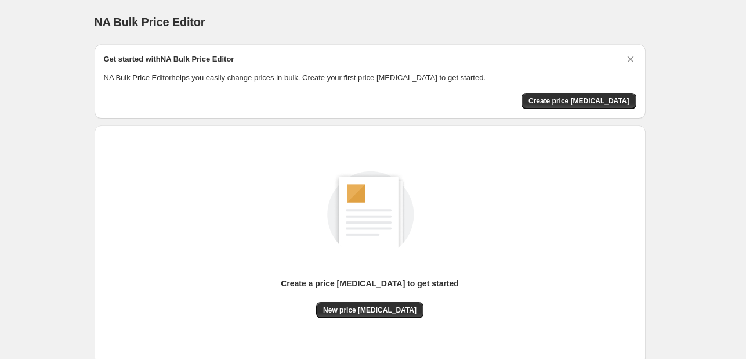  Describe the element at coordinates (579, 101) in the screenshot. I see `button: Create price change job` at that location.